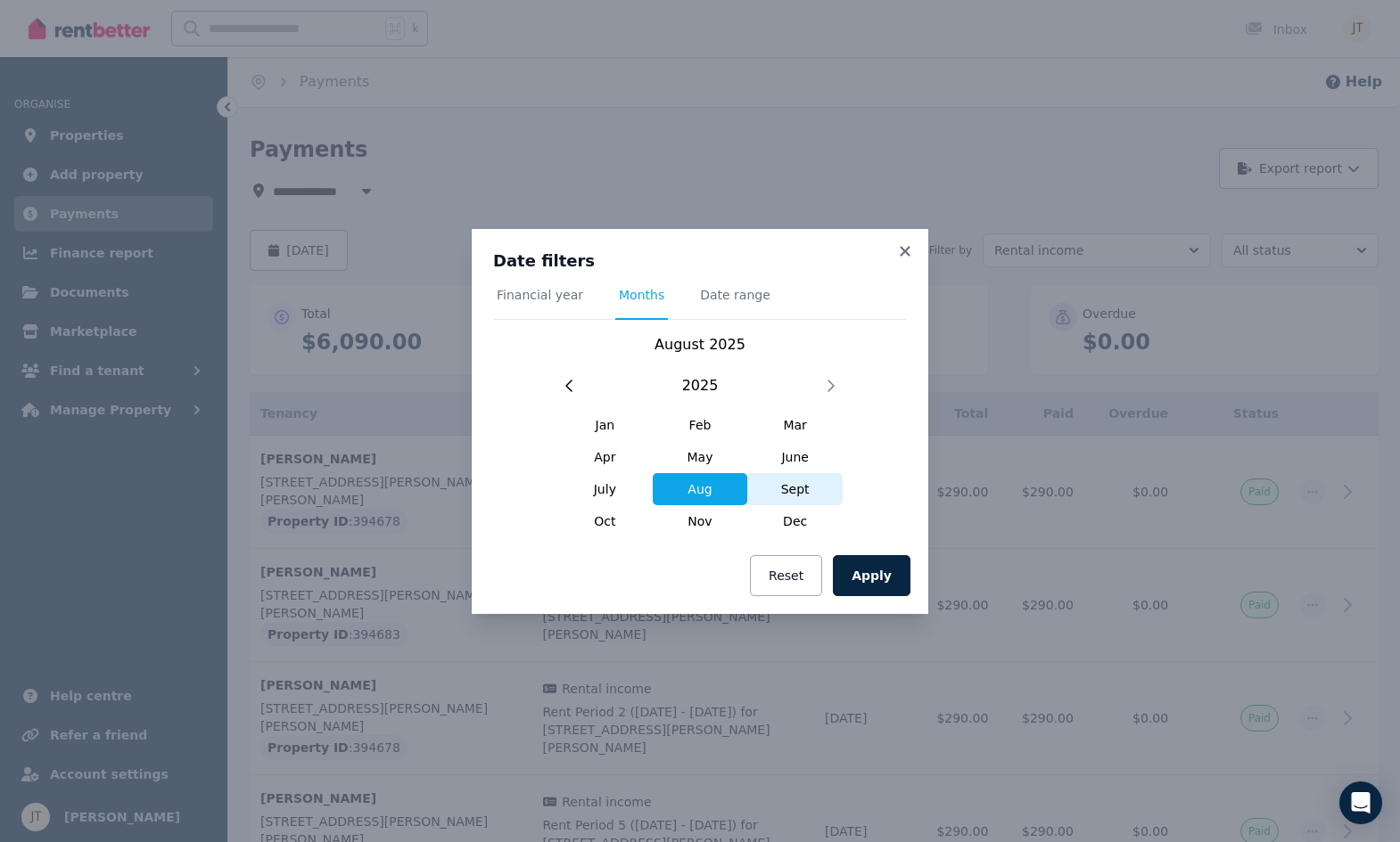  I want to click on span: Financial year, so click(539, 295).